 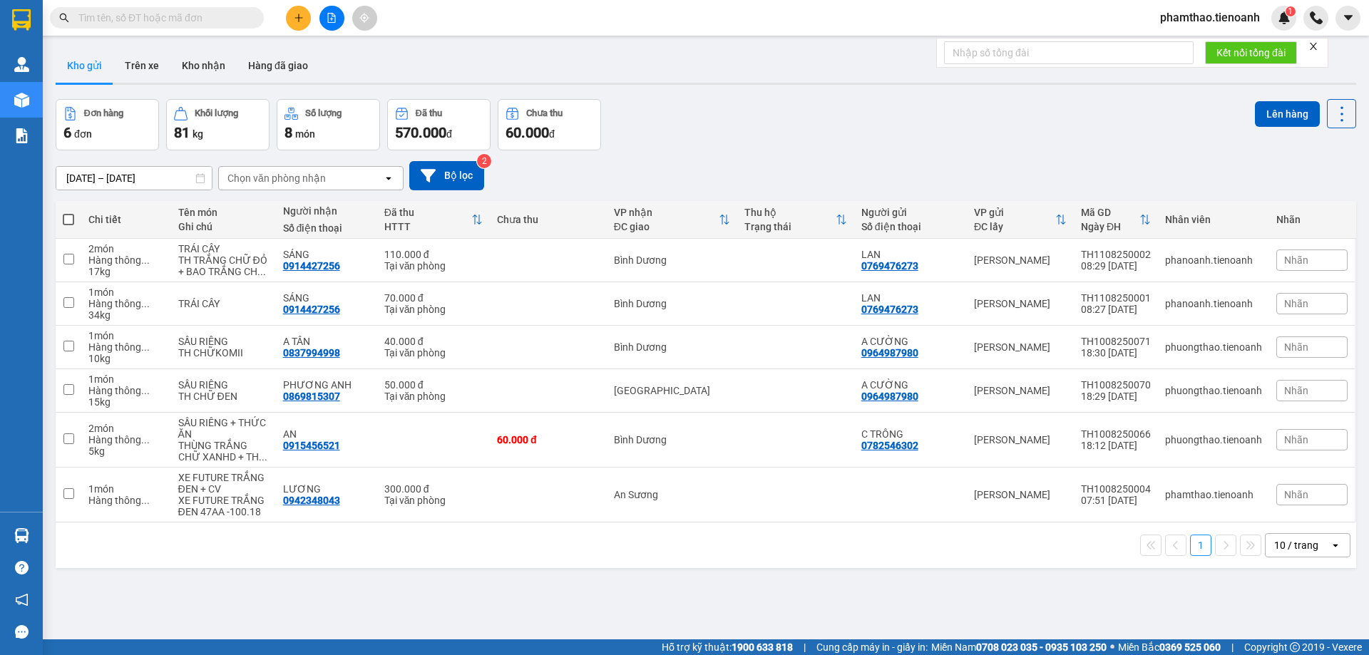 I want to click on div: 110.000 đ, so click(x=433, y=254).